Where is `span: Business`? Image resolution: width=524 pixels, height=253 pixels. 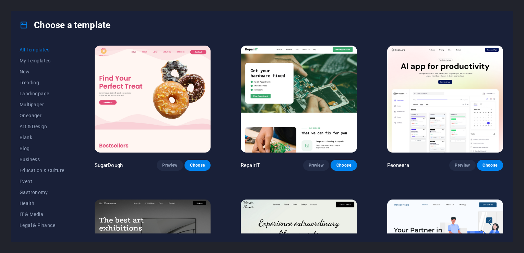 span: Business is located at coordinates (42, 159).